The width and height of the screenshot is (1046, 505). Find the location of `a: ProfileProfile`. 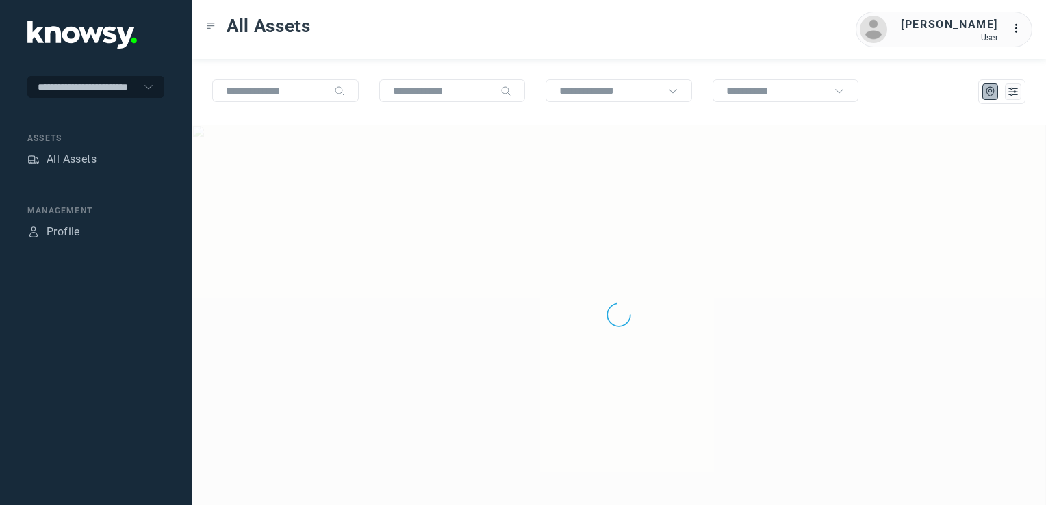

a: ProfileProfile is located at coordinates (53, 232).